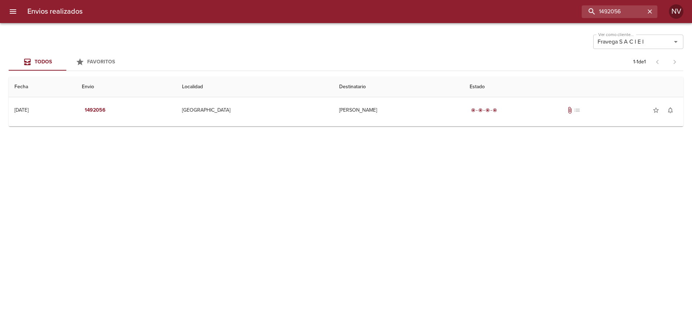 This screenshot has height=313, width=692. Describe the element at coordinates (577, 110) in the screenshot. I see `span: No tiene pedido asociado` at that location.